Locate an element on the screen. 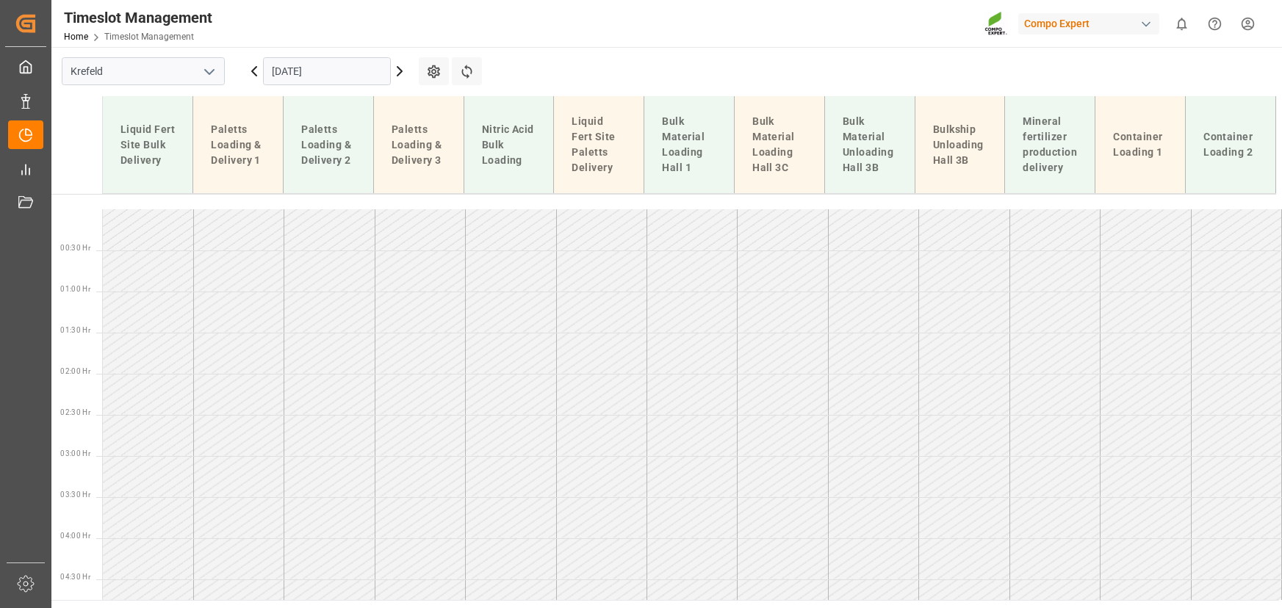  div: Container Loading 1 is located at coordinates (1140, 145).